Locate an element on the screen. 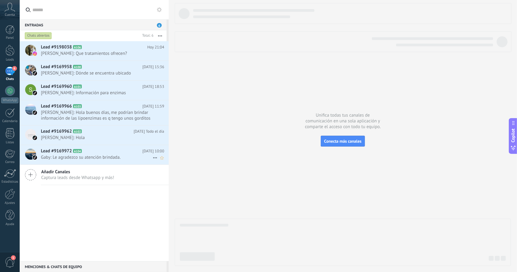 The image size is (517, 272). div: Estadísticas is located at coordinates (10, 182).